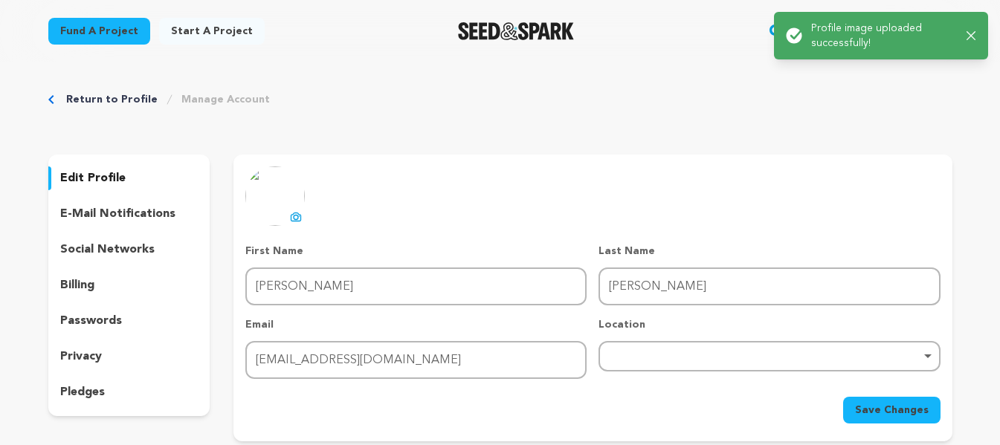  Describe the element at coordinates (769, 286) in the screenshot. I see `input: Last Name` at that location.